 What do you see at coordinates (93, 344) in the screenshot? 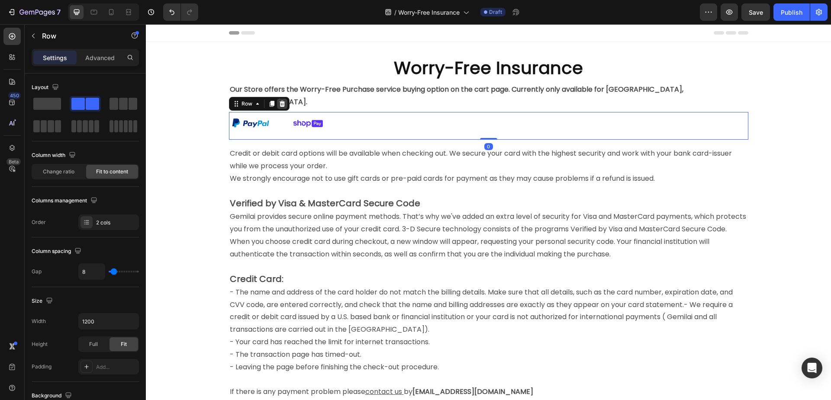
I see `span: Full` at bounding box center [93, 344].